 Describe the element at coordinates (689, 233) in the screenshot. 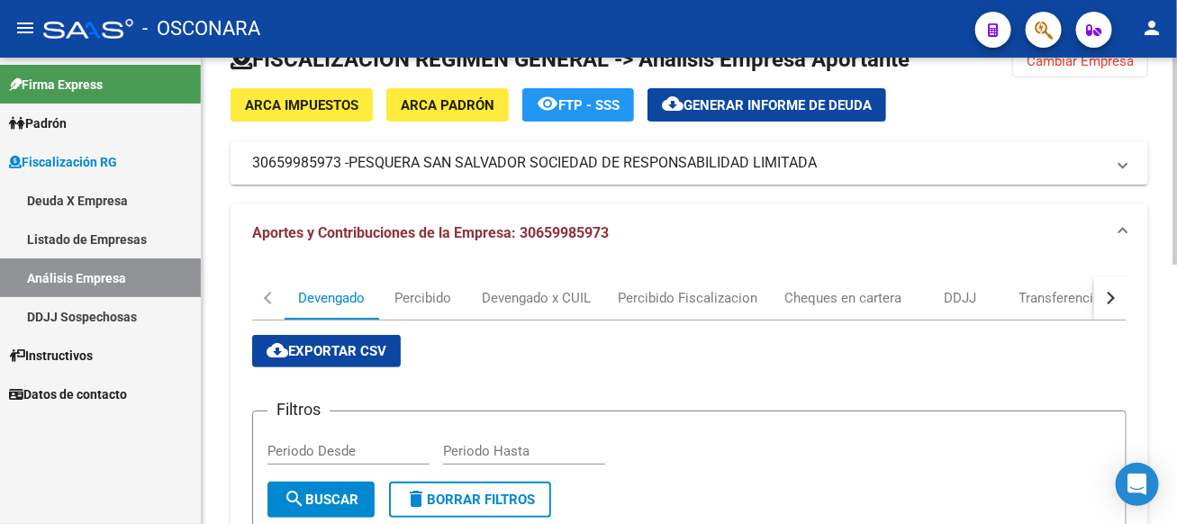

I see `mat-expansion-panel-header: Aportes y Contribuciones de la Empresa: 30659985973` at that location.